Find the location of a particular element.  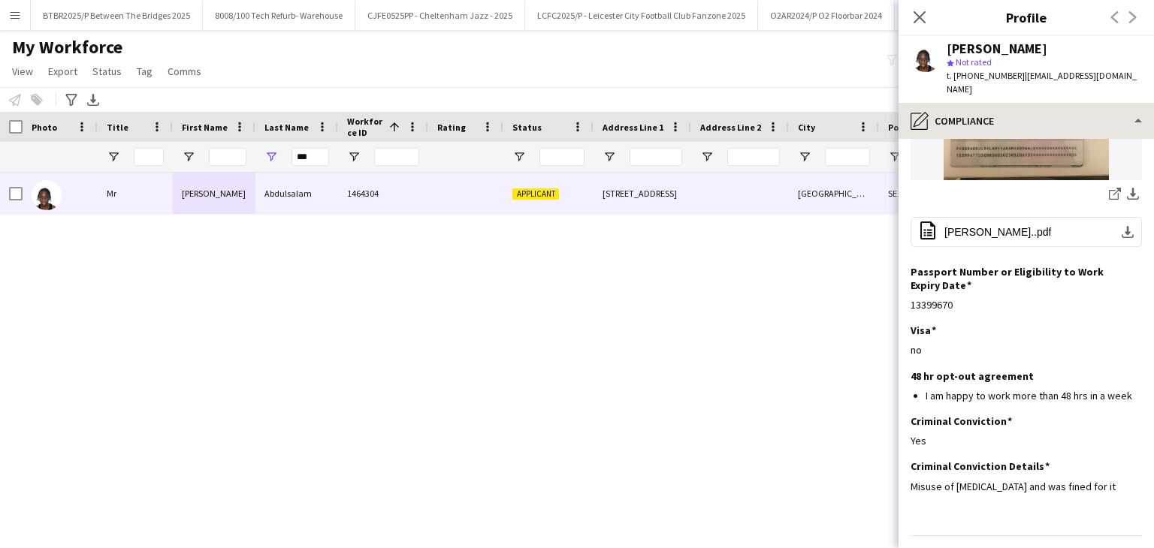

app-action-btn: Export XLSX is located at coordinates (93, 100).